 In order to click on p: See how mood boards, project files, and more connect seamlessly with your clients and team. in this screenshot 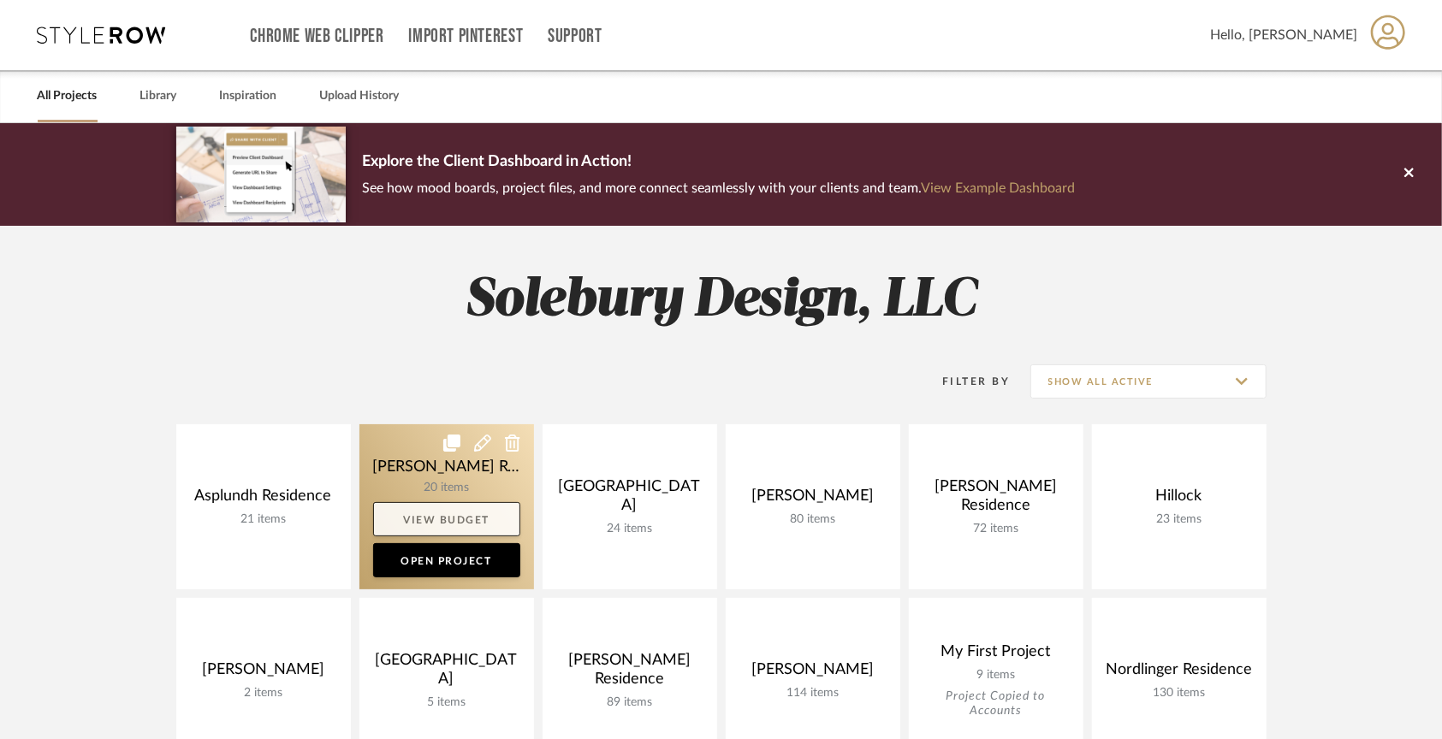, I will do `click(719, 188)`.